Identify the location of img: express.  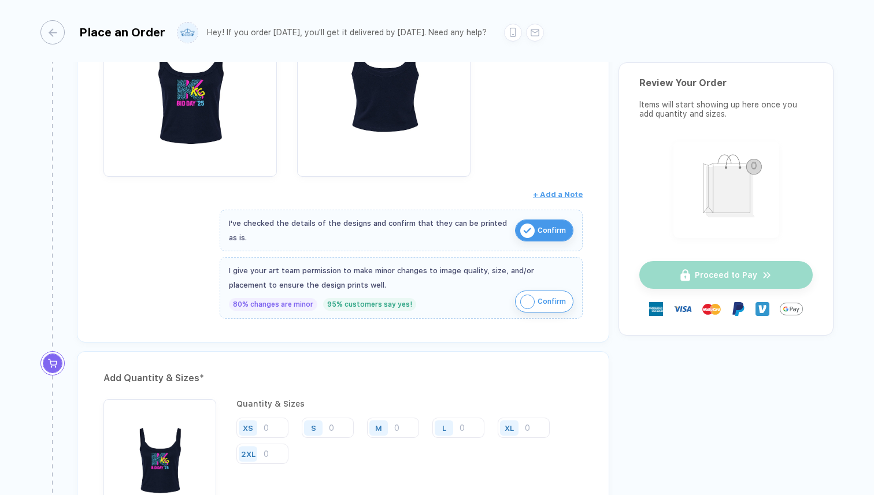
(656, 309).